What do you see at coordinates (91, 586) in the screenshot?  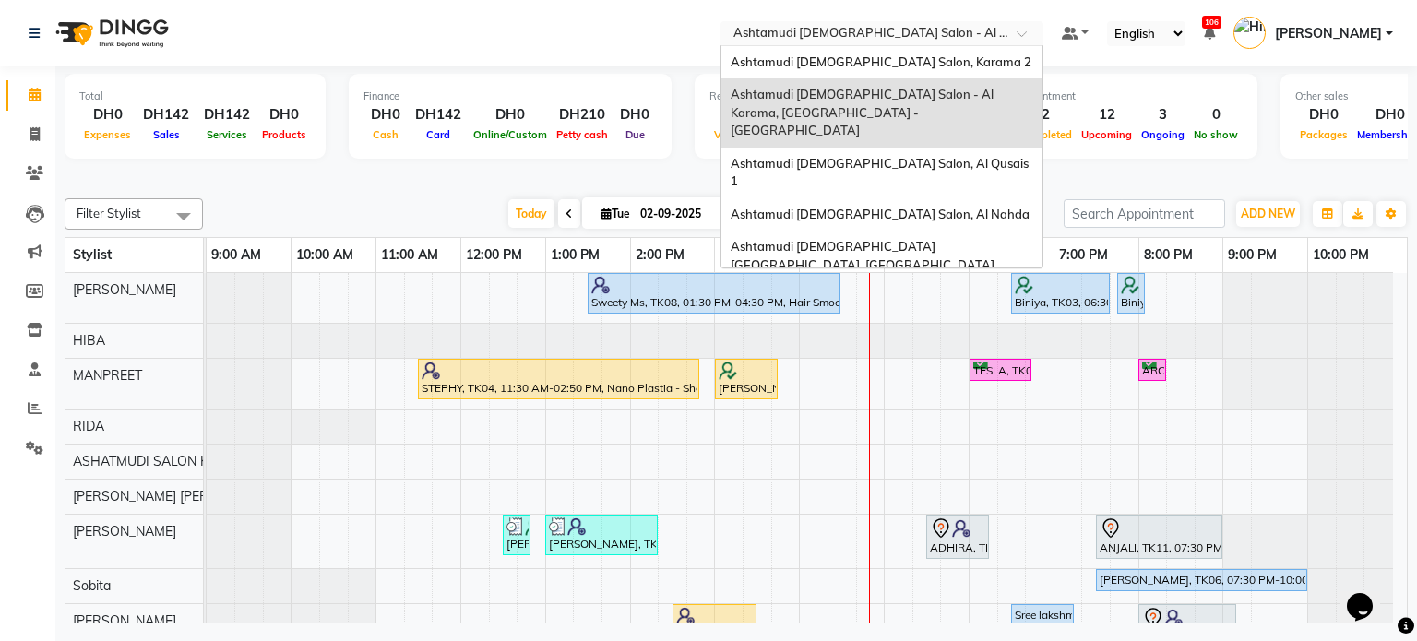 I see `span: Sobita` at bounding box center [91, 586].